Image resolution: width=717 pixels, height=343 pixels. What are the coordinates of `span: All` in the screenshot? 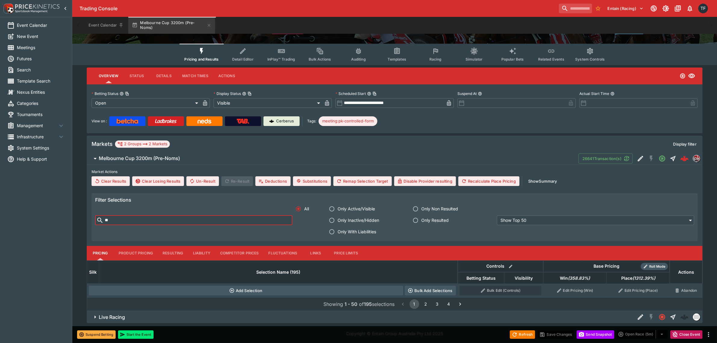 It's located at (307, 208).